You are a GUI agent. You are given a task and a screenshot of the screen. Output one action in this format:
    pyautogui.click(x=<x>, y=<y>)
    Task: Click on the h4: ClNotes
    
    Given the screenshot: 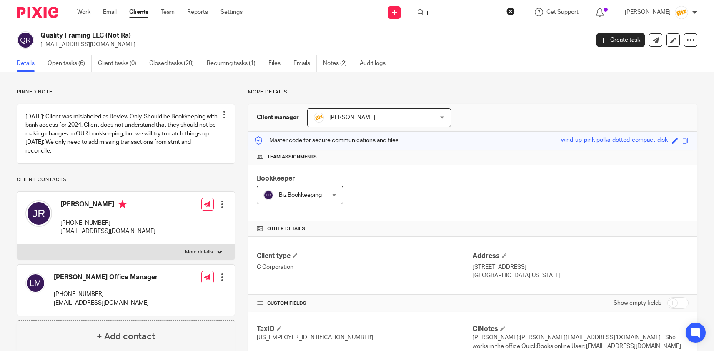 What is the action you would take?
    pyautogui.click(x=581, y=329)
    